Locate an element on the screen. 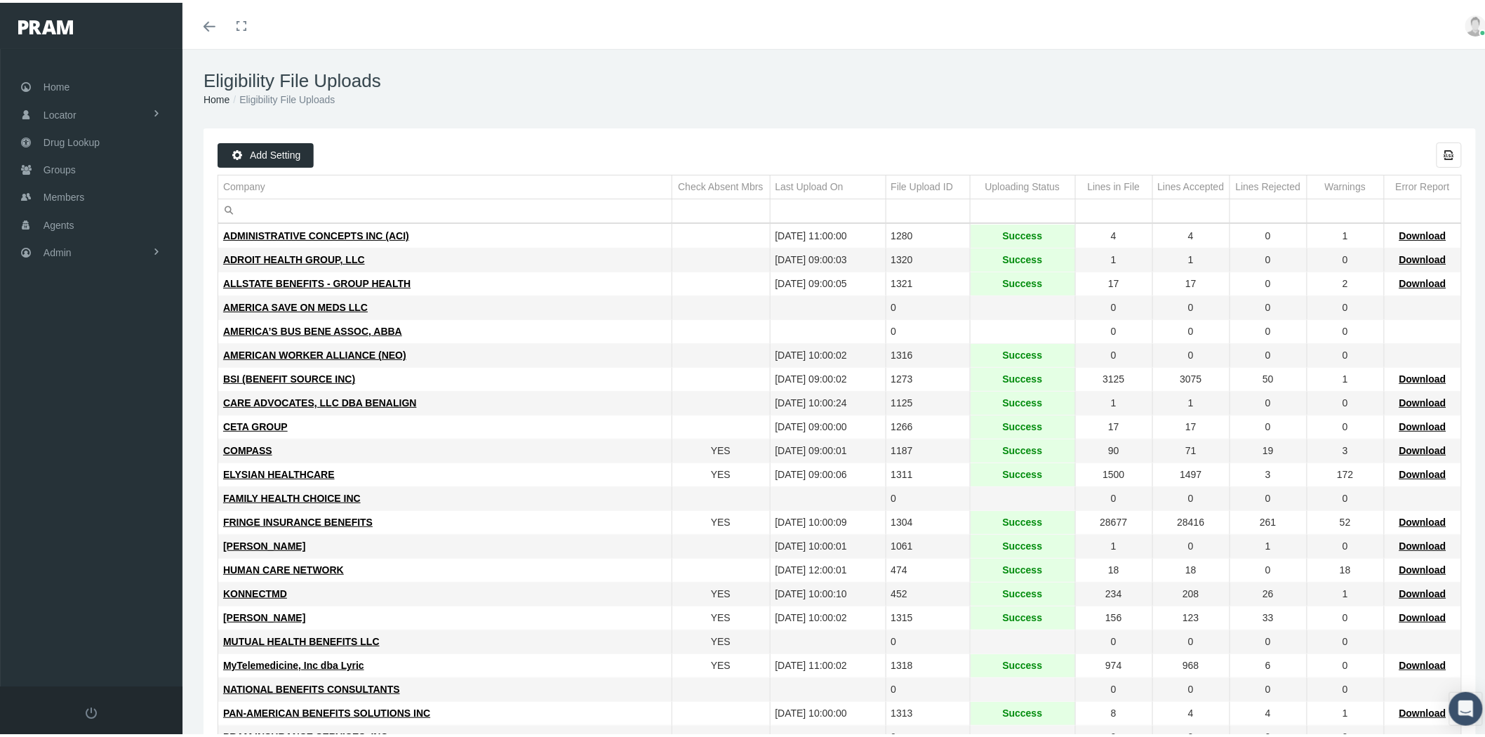  td: 974 is located at coordinates (1114, 663).